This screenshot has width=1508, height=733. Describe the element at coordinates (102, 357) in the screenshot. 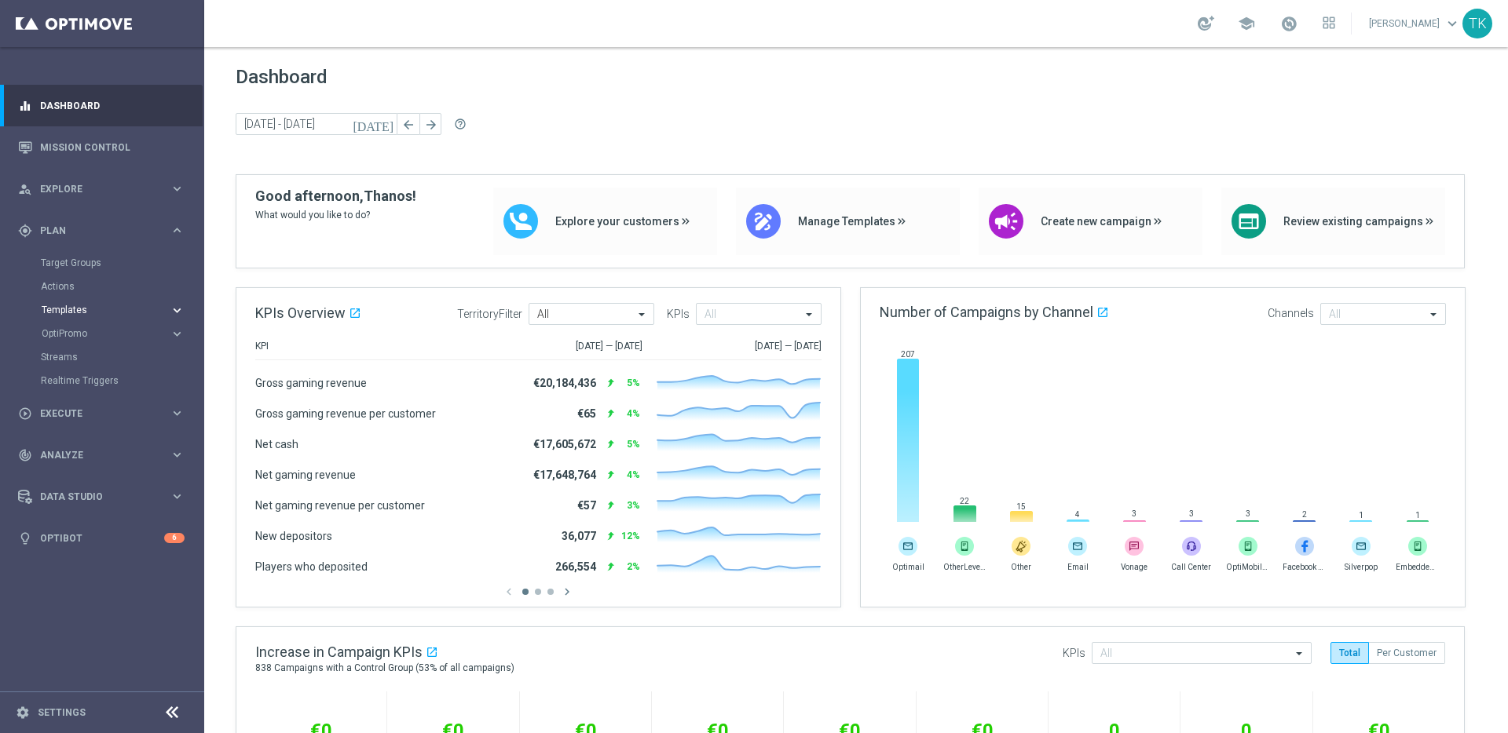

I see `a: Streams` at that location.